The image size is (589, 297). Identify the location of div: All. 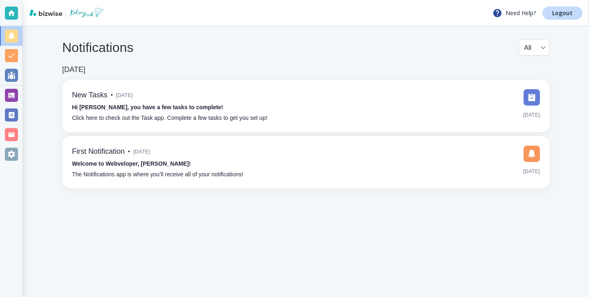
(534, 47).